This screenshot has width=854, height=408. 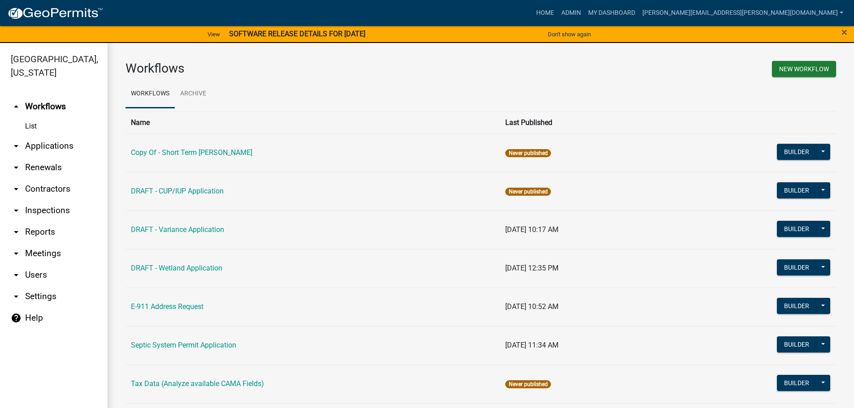 What do you see at coordinates (545, 13) in the screenshot?
I see `a: Home` at bounding box center [545, 13].